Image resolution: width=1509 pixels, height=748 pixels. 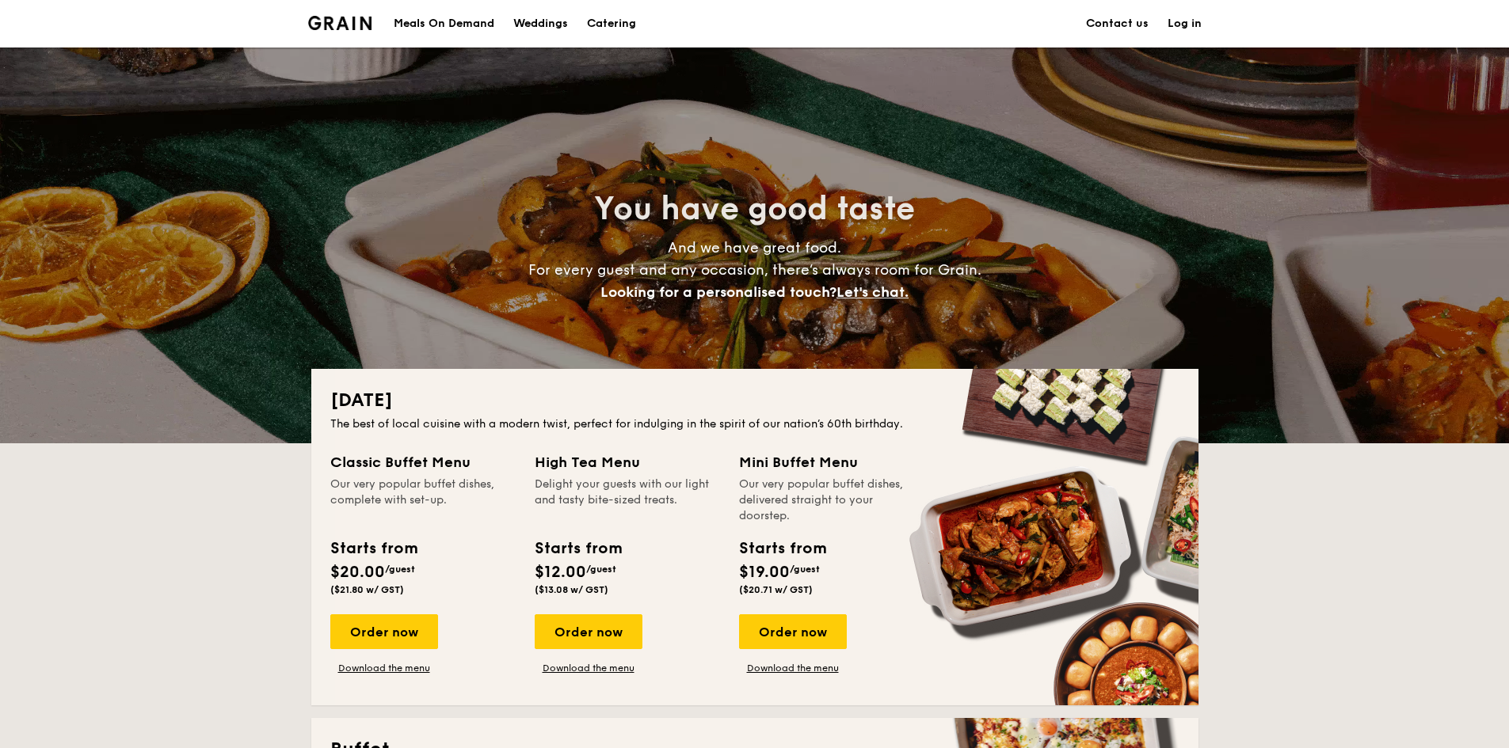 I want to click on div: Delight your guests with our light and tasty bite-sized treats., so click(x=627, y=501).